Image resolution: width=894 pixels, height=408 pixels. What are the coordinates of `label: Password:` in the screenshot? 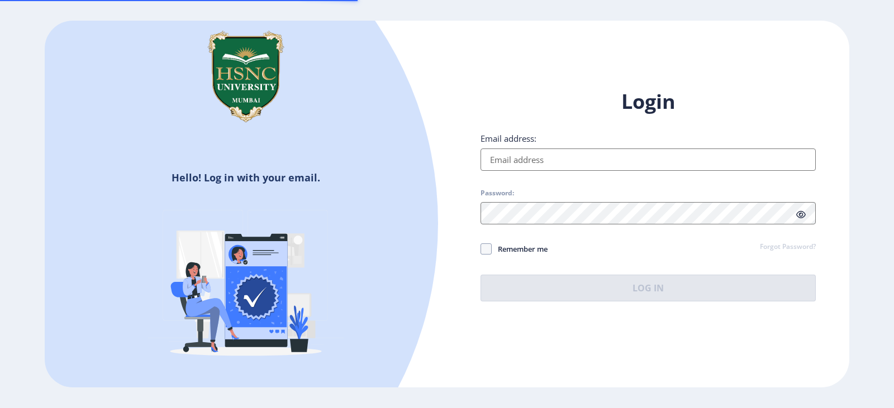 It's located at (497, 193).